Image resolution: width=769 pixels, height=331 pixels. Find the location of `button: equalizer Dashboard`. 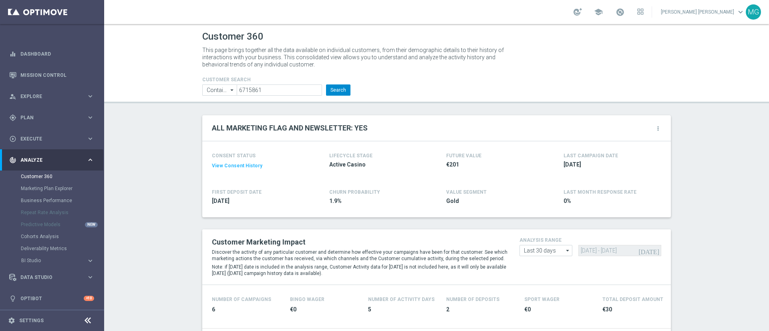

button: equalizer Dashboard is located at coordinates (52, 54).